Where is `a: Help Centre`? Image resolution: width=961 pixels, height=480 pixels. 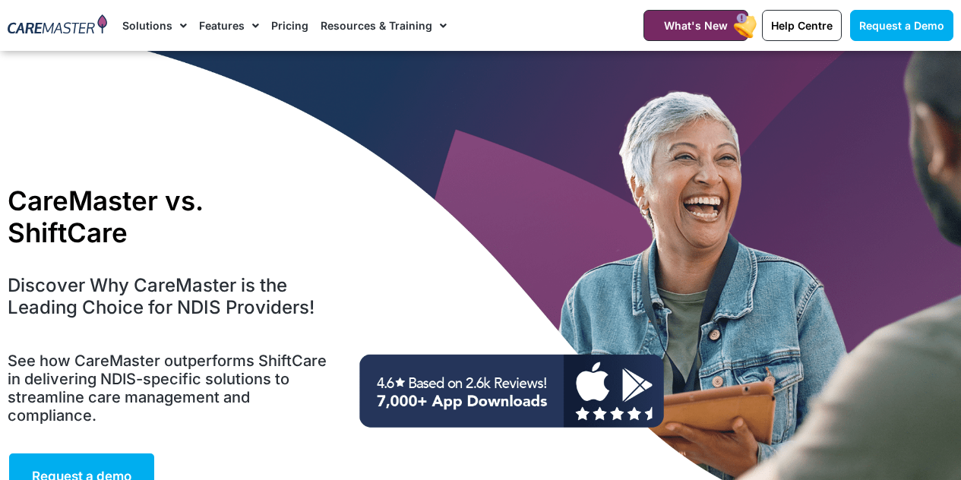
a: Help Centre is located at coordinates (801, 25).